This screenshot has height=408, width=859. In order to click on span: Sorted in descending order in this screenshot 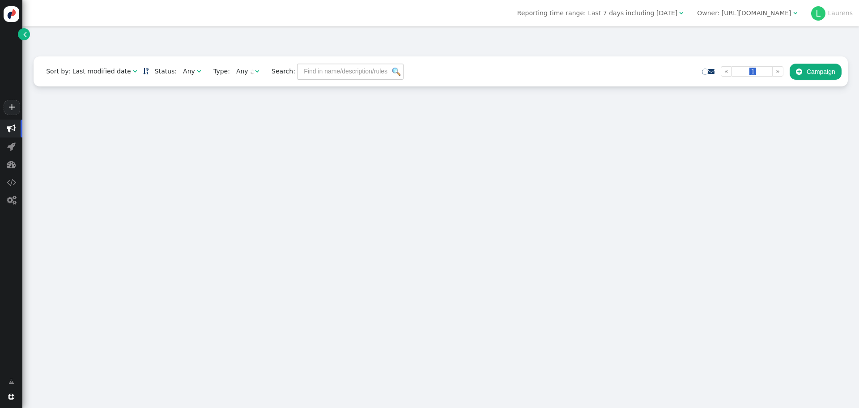, I will do `click(146, 71)`.